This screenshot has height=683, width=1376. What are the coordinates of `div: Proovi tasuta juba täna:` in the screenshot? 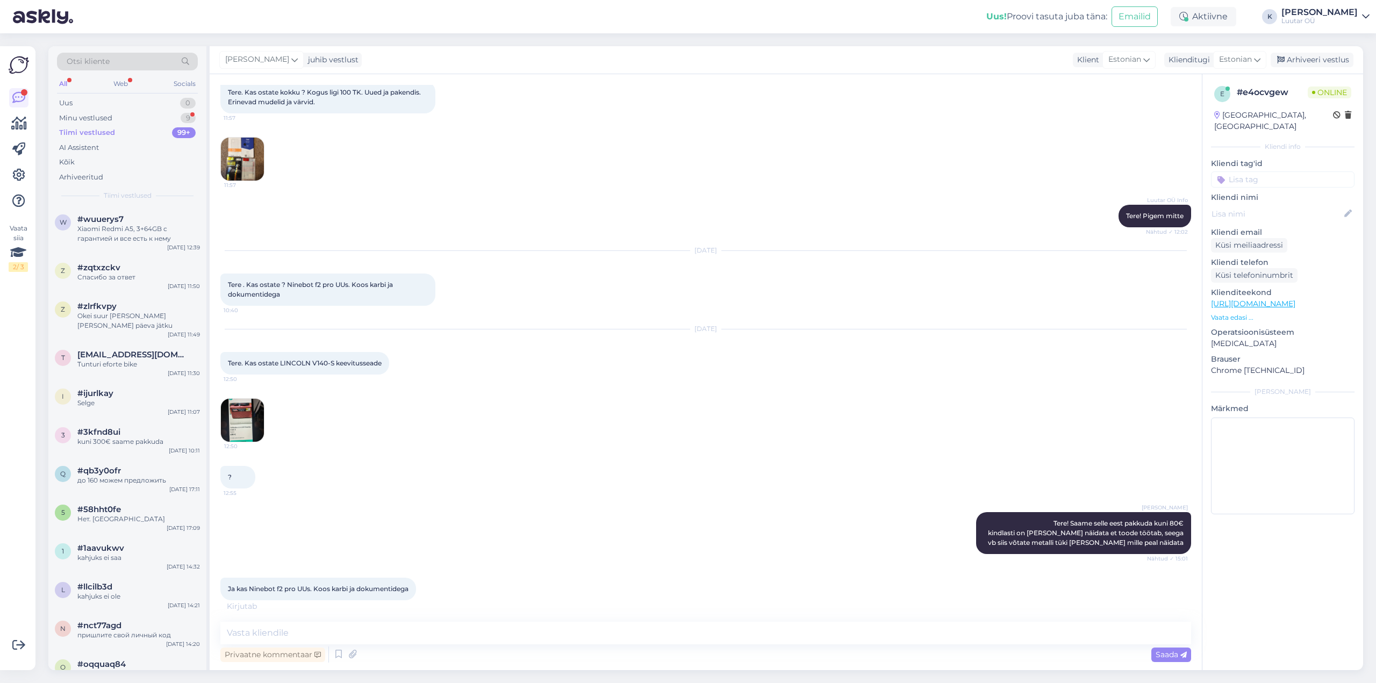 It's located at (1046, 17).